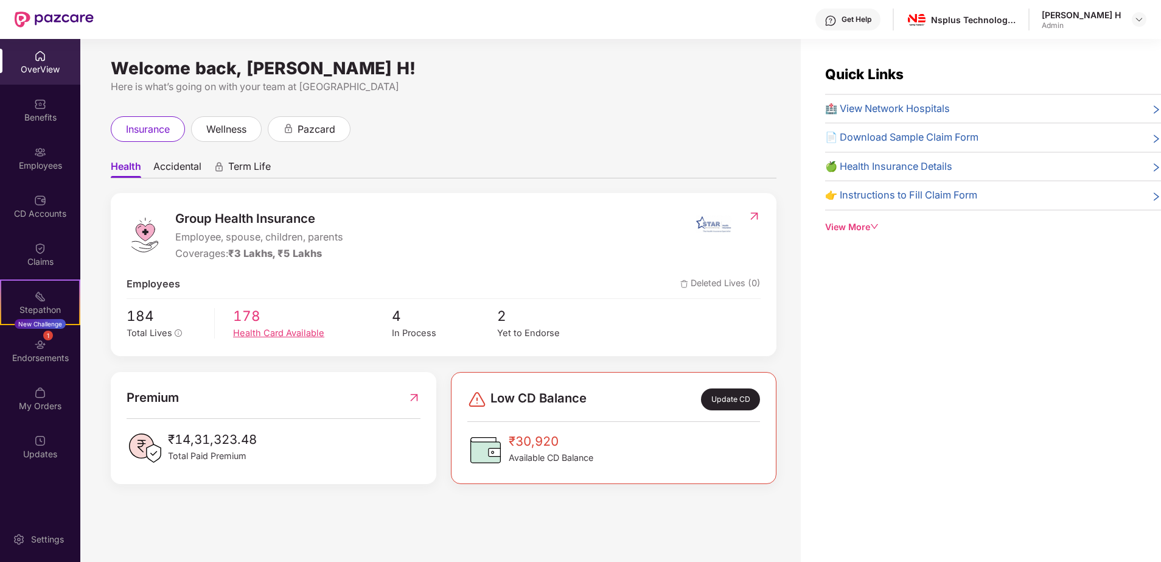  Describe the element at coordinates (1139, 19) in the screenshot. I see `img: svg+xml;base64,PHN2ZyBpZD0iRHJvcGRvd24tMzJ4MzIiIHhtbG5zPSJodHRwOi8vd3d3LnczLm9yZy8yMDAwL3N2ZyIgd2...` at that location.